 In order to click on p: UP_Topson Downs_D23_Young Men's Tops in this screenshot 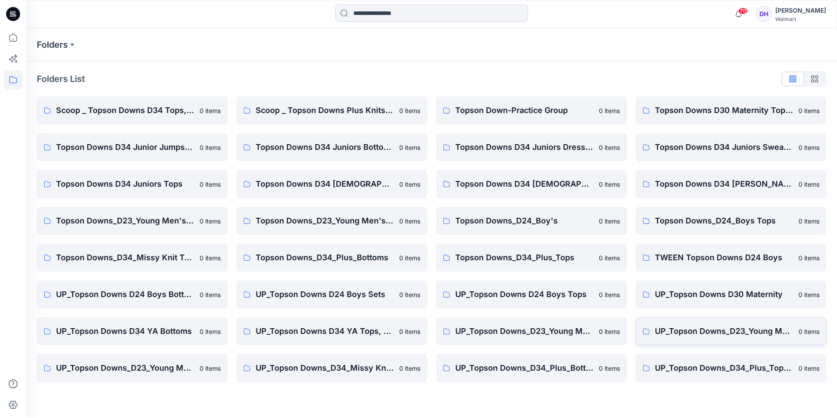, I will do `click(125, 368)`.